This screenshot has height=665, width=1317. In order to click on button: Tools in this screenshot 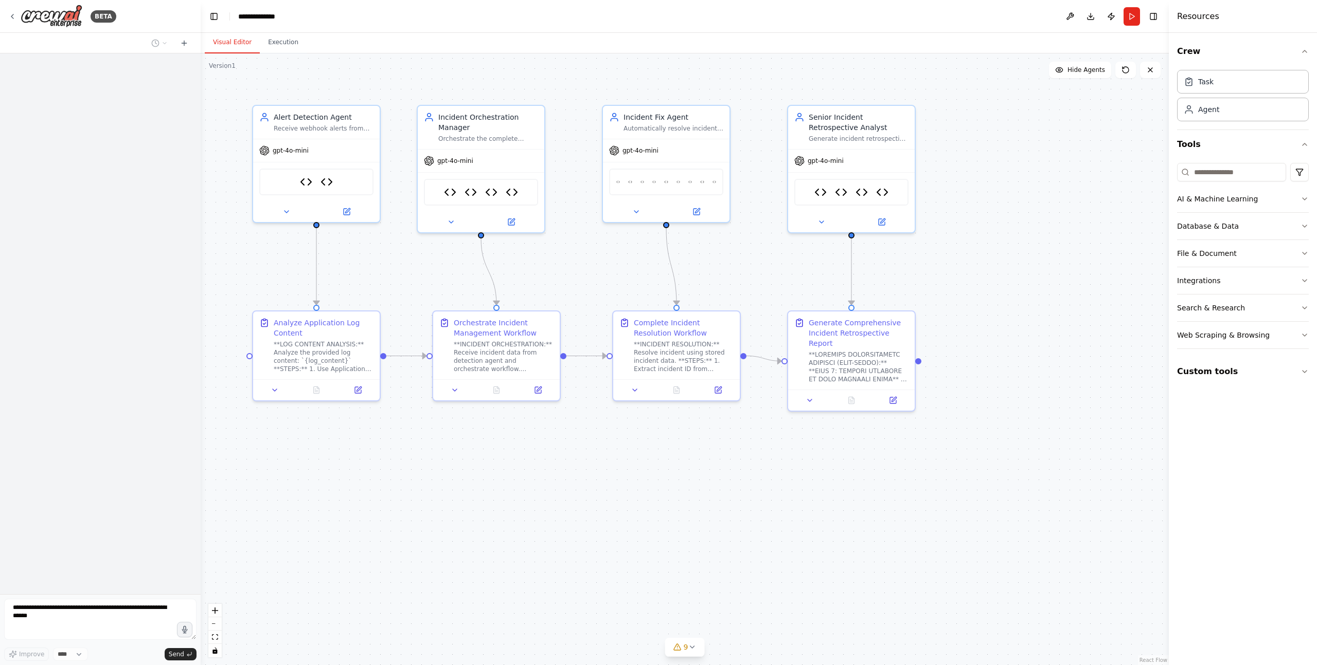, I will do `click(1243, 145)`.